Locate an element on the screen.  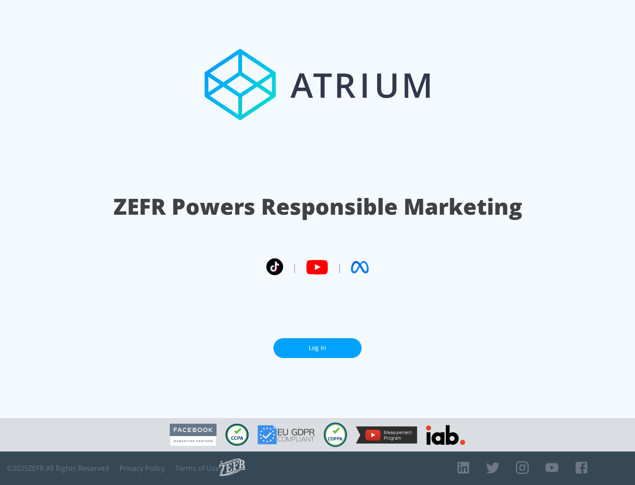
a: Terms of Use is located at coordinates (197, 469).